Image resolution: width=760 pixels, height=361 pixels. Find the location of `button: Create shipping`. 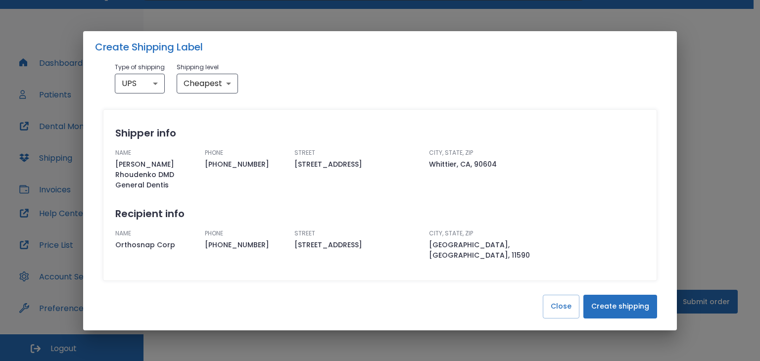

button: Create shipping is located at coordinates (620, 307).